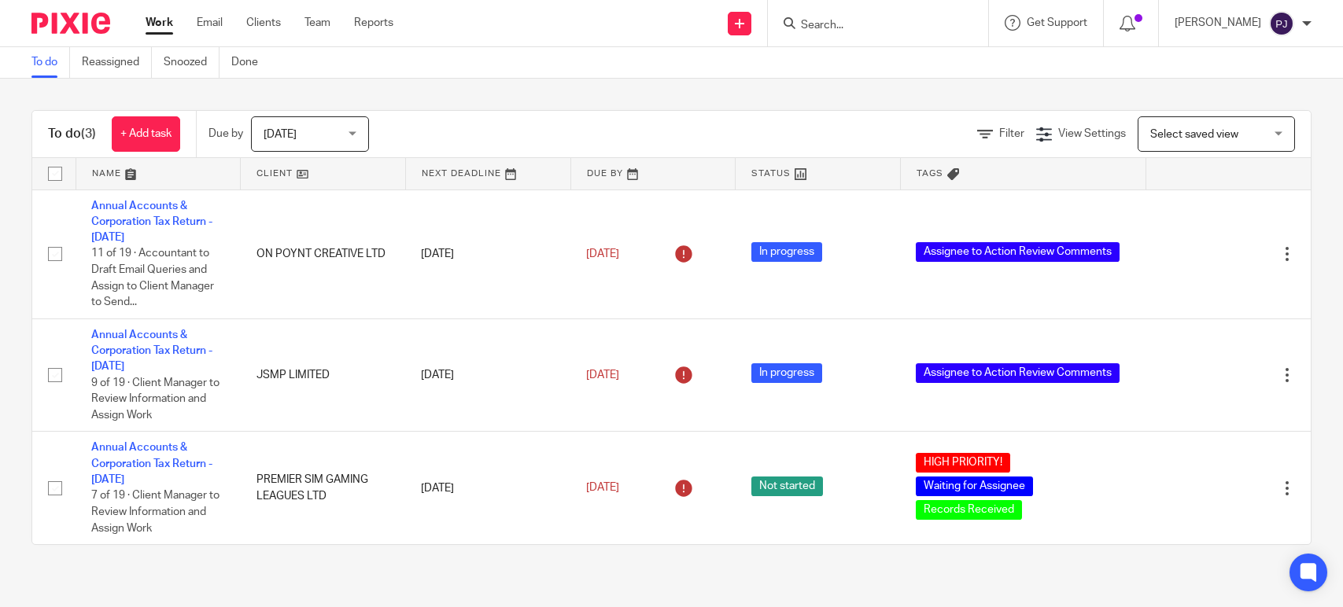 The height and width of the screenshot is (607, 1343). I want to click on a: Done, so click(250, 62).